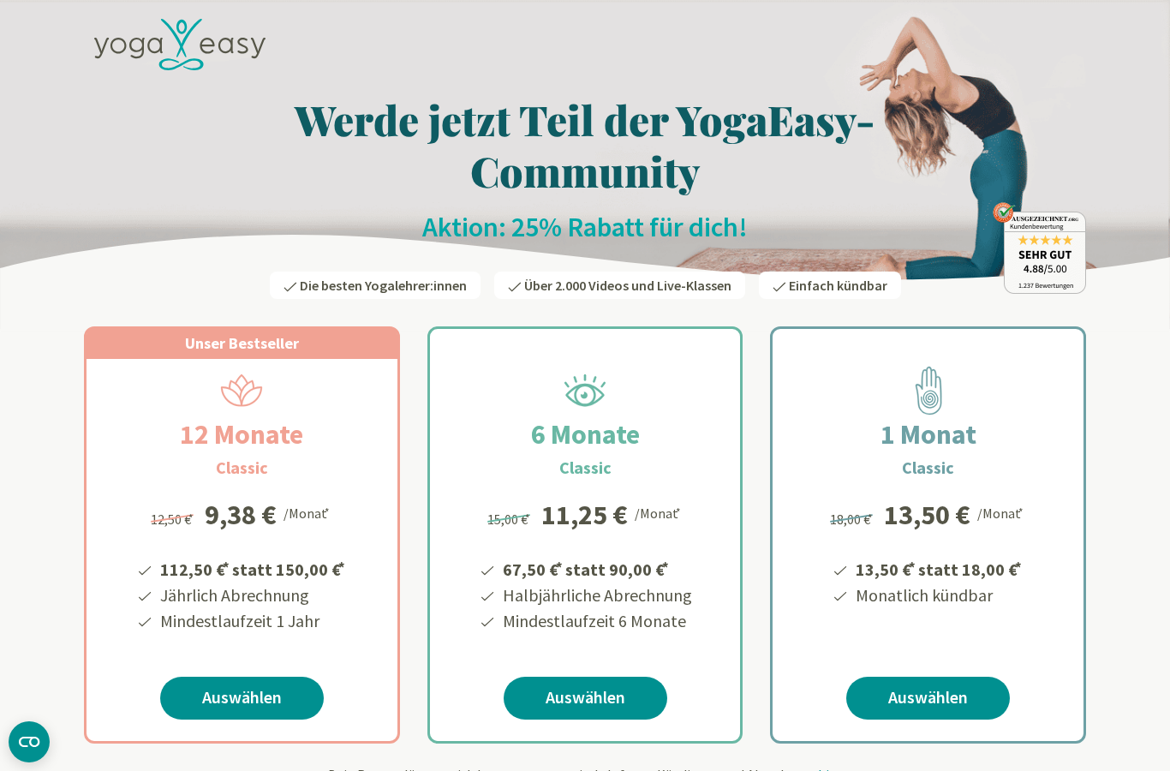 This screenshot has height=771, width=1170. I want to click on span: Die besten Yogalehrer:innen, so click(383, 285).